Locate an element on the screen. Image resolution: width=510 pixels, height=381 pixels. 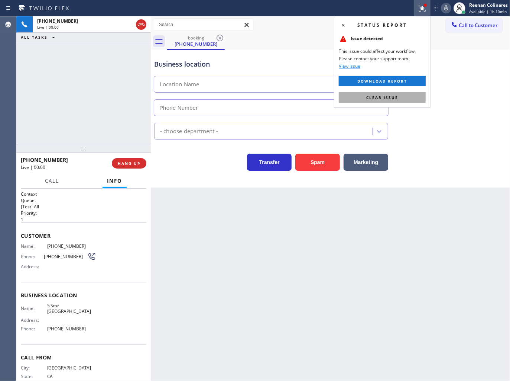
button: ALL TASKS is located at coordinates (39, 37).